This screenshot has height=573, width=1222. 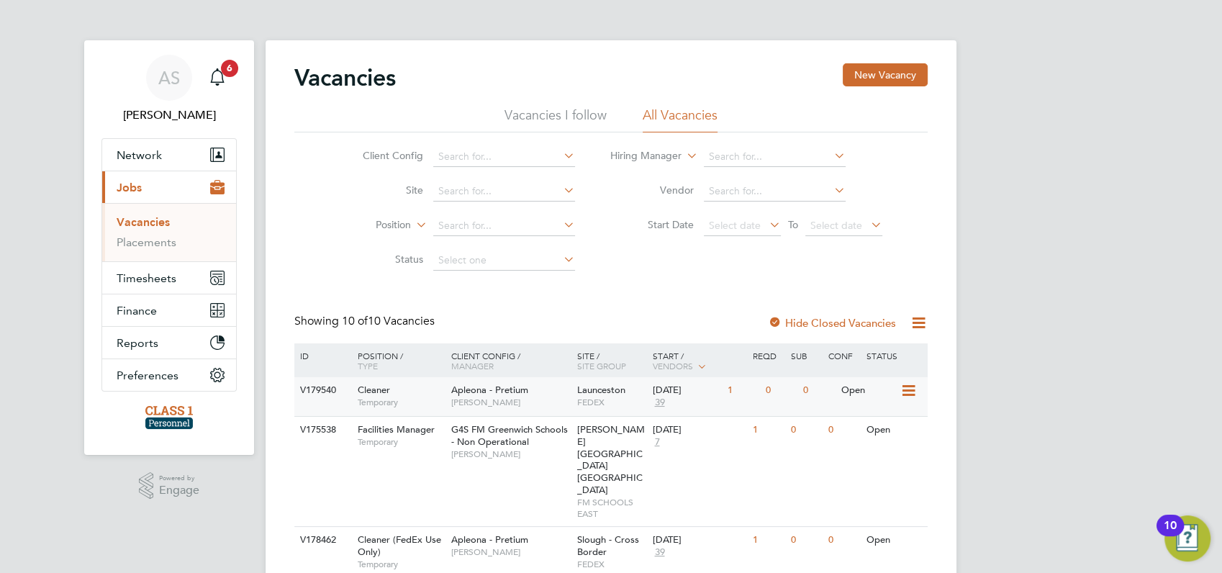 I want to click on span: Cleaner, so click(x=373, y=389).